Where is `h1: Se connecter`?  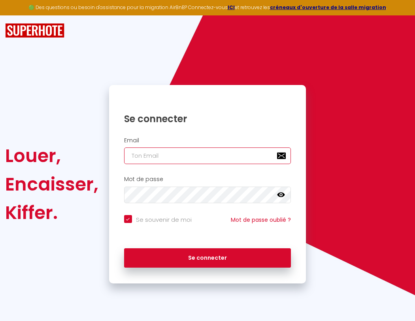
h1: Se connecter is located at coordinates (208, 119).